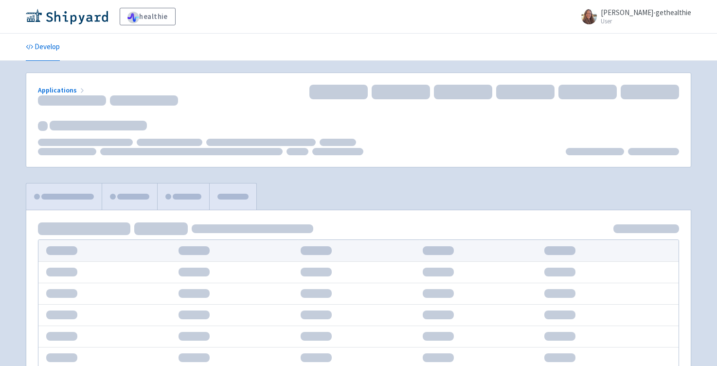 The height and width of the screenshot is (366, 717). Describe the element at coordinates (147, 17) in the screenshot. I see `a: healthie` at that location.